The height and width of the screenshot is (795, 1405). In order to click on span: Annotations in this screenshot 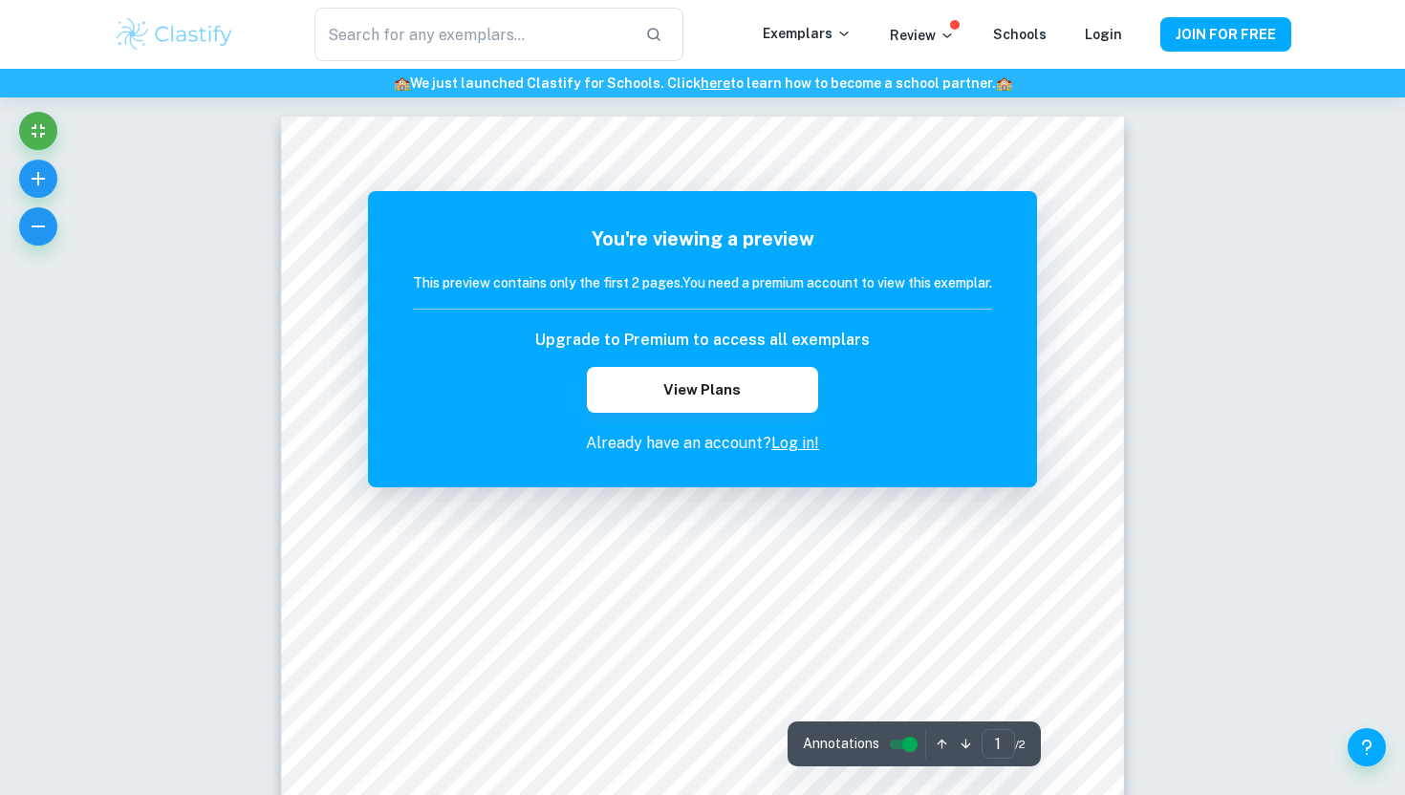, I will do `click(841, 744)`.